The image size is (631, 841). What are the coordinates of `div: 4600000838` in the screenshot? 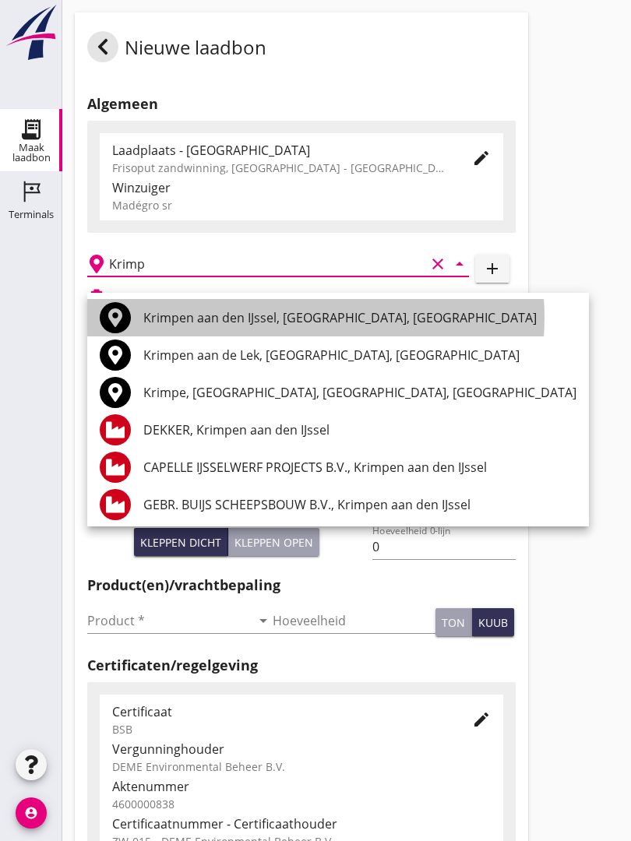 It's located at (301, 804).